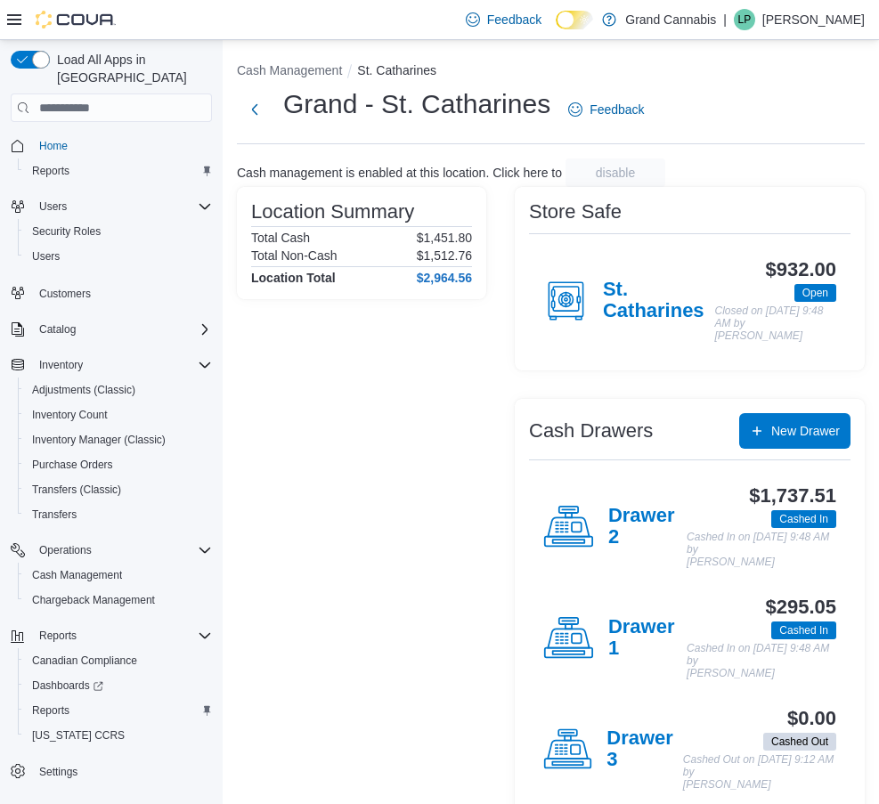 The image size is (879, 804). Describe the element at coordinates (118, 736) in the screenshot. I see `span: Washington CCRS` at that location.